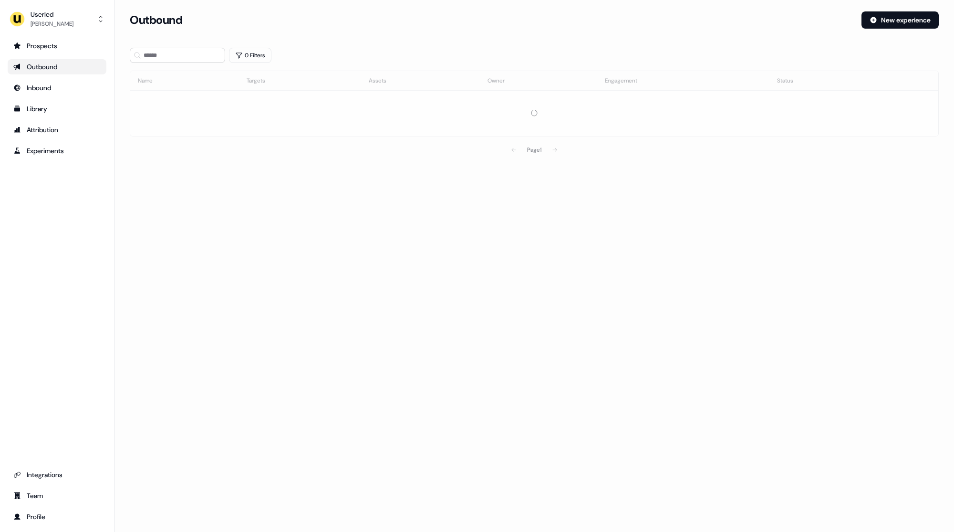  Describe the element at coordinates (156, 20) in the screenshot. I see `h3: Outbound` at that location.